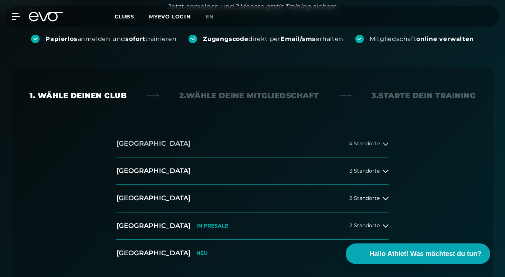 This screenshot has width=505, height=277. Describe the element at coordinates (135, 39) in the screenshot. I see `strong: sofort` at that location.